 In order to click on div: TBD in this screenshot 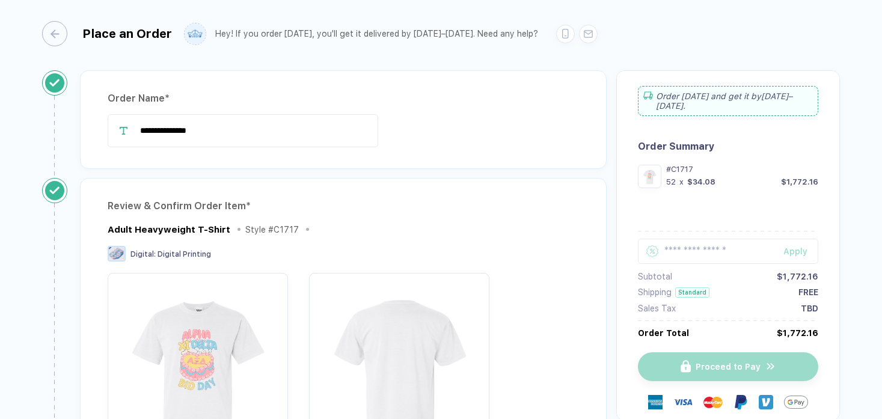, I will do `click(809, 308)`.